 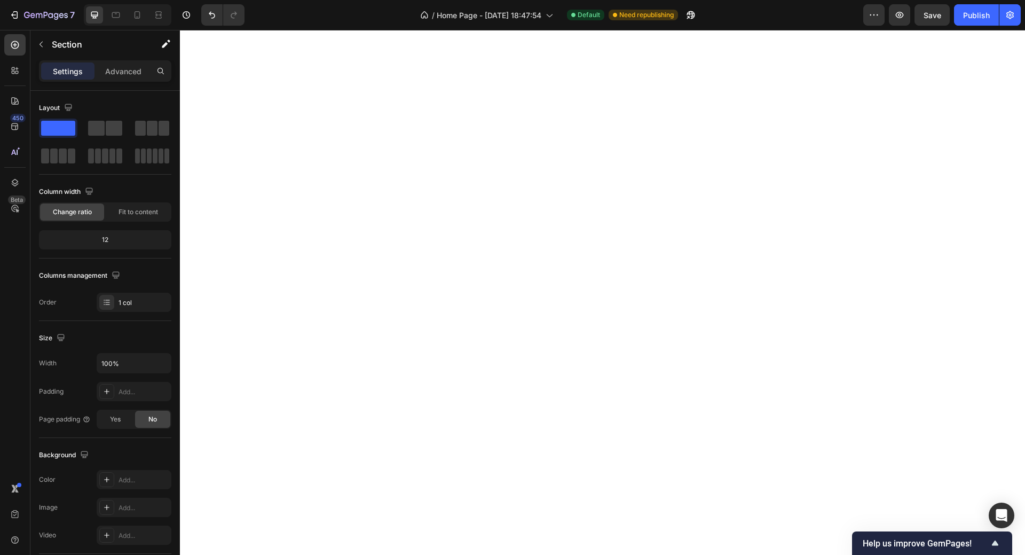 I want to click on div: 12, so click(x=105, y=240).